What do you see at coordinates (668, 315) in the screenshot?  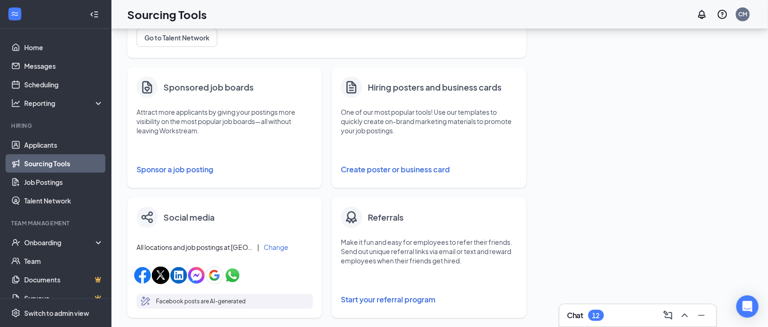 I see `button: ComposeMessage` at bounding box center [668, 315].